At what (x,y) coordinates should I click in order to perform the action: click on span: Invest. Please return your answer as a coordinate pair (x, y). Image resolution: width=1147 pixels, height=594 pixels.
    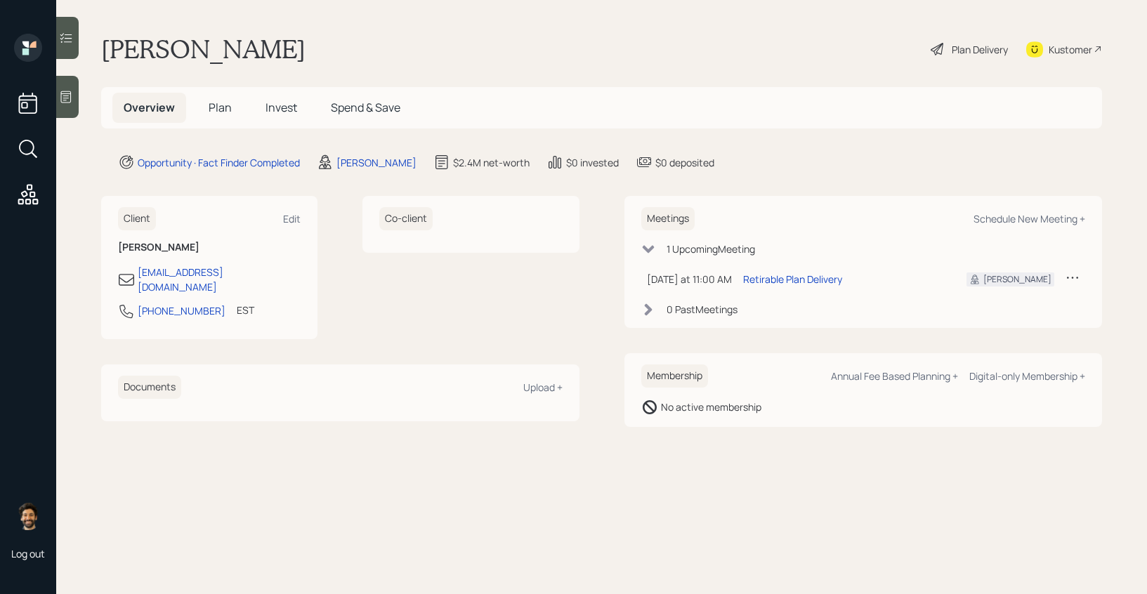
    Looking at the image, I should click on (281, 108).